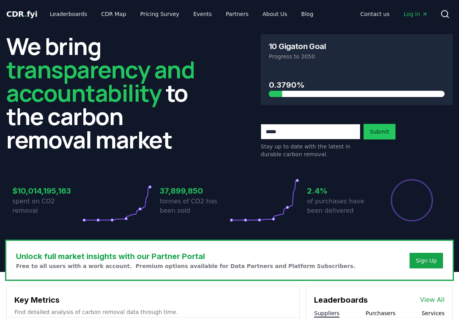 The height and width of the screenshot is (321, 459). Describe the element at coordinates (311, 150) in the screenshot. I see `p: Stay up to date with the latest in durable carbon removal.` at that location.